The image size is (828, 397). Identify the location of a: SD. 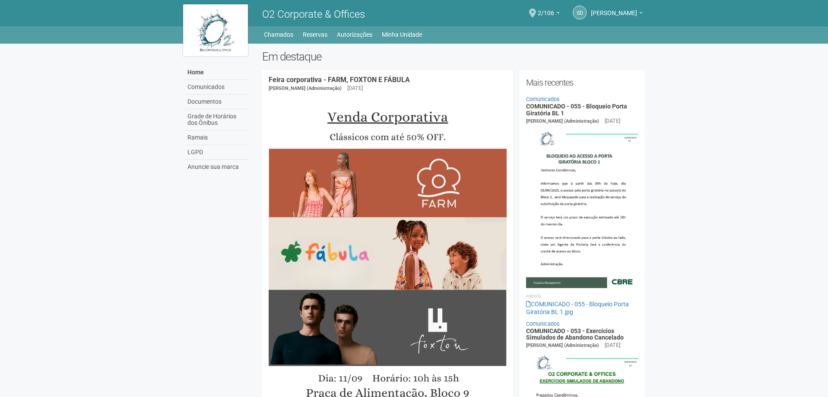
(579, 13).